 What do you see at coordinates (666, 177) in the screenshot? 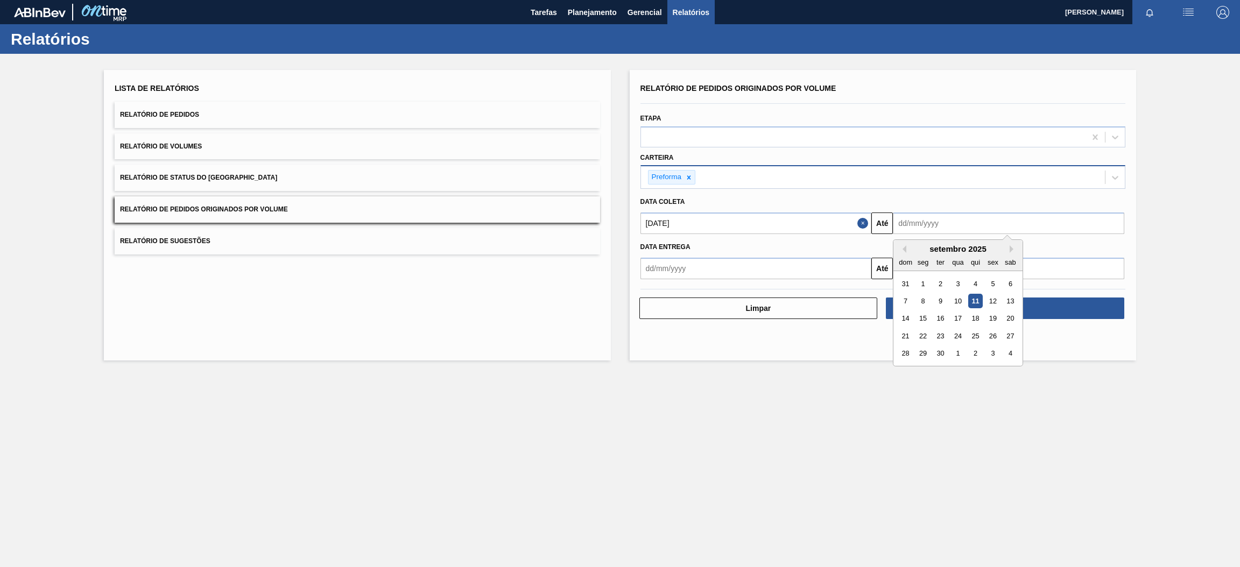
I see `div: Preforma` at bounding box center [666, 177].